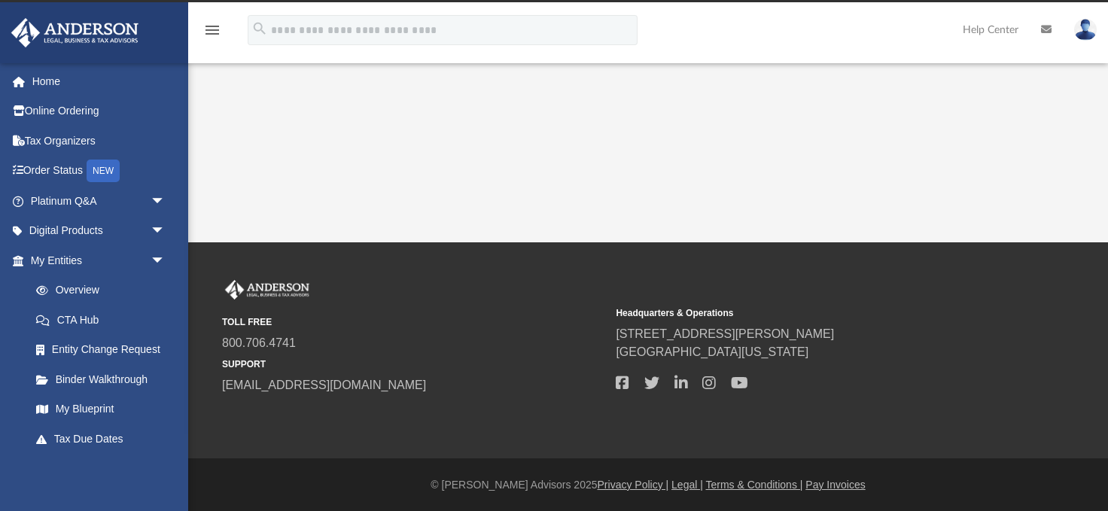 This screenshot has height=511, width=1108. Describe the element at coordinates (99, 141) in the screenshot. I see `a: Tax Organizers` at that location.